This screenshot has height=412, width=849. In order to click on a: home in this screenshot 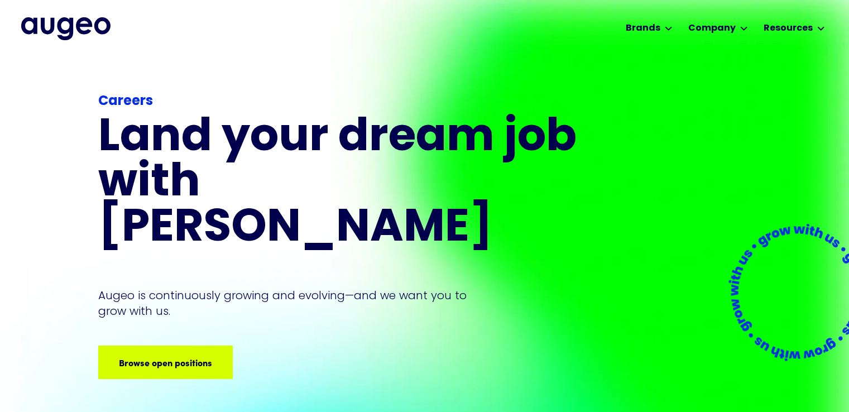, I will do `click(66, 28)`.